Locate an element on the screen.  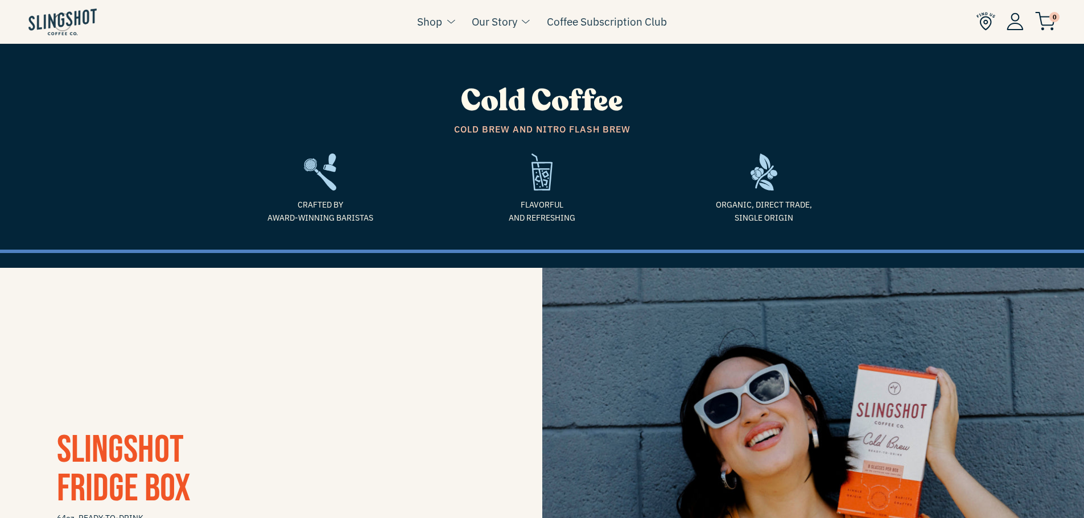
a: SlingshotFridge Box is located at coordinates (123, 469).